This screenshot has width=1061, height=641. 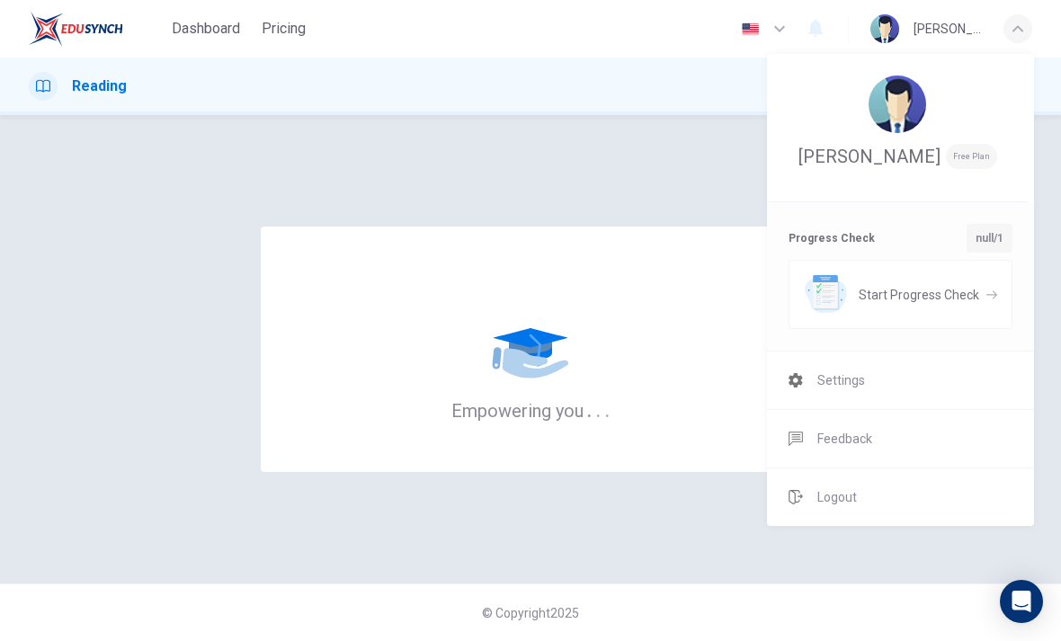 What do you see at coordinates (989, 238) in the screenshot?
I see `div: null/1` at bounding box center [989, 238].